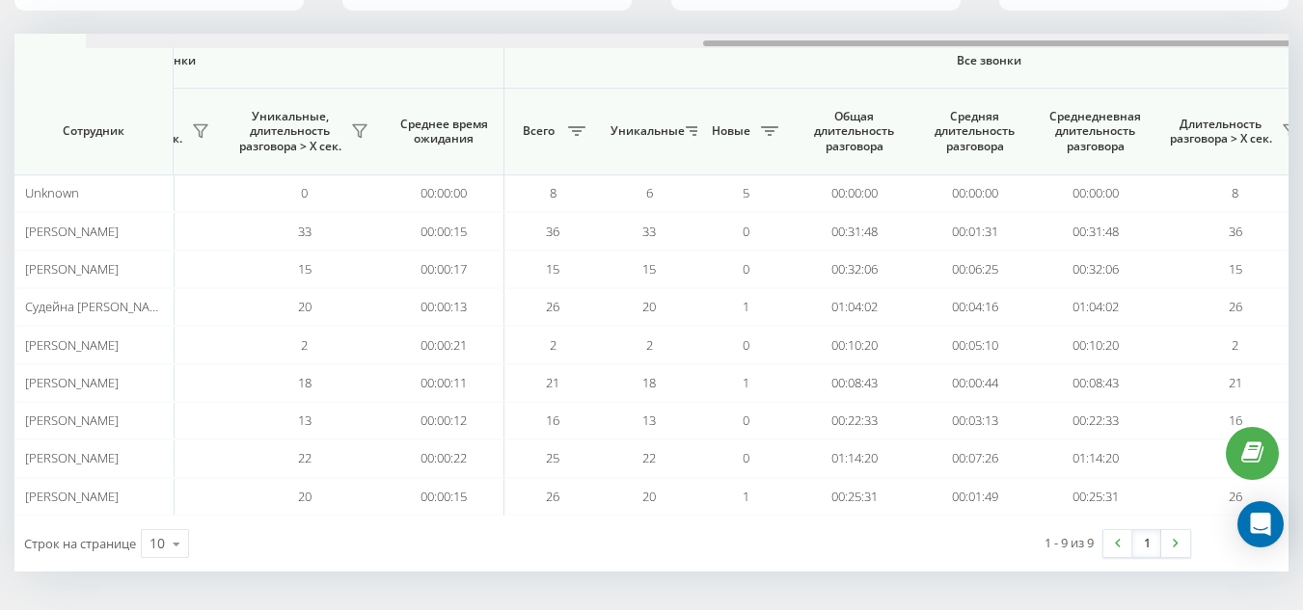 The image size is (1303, 610). What do you see at coordinates (1220, 131) in the screenshot?
I see `span: Длительность разговора > Х сек.` at bounding box center [1220, 131].